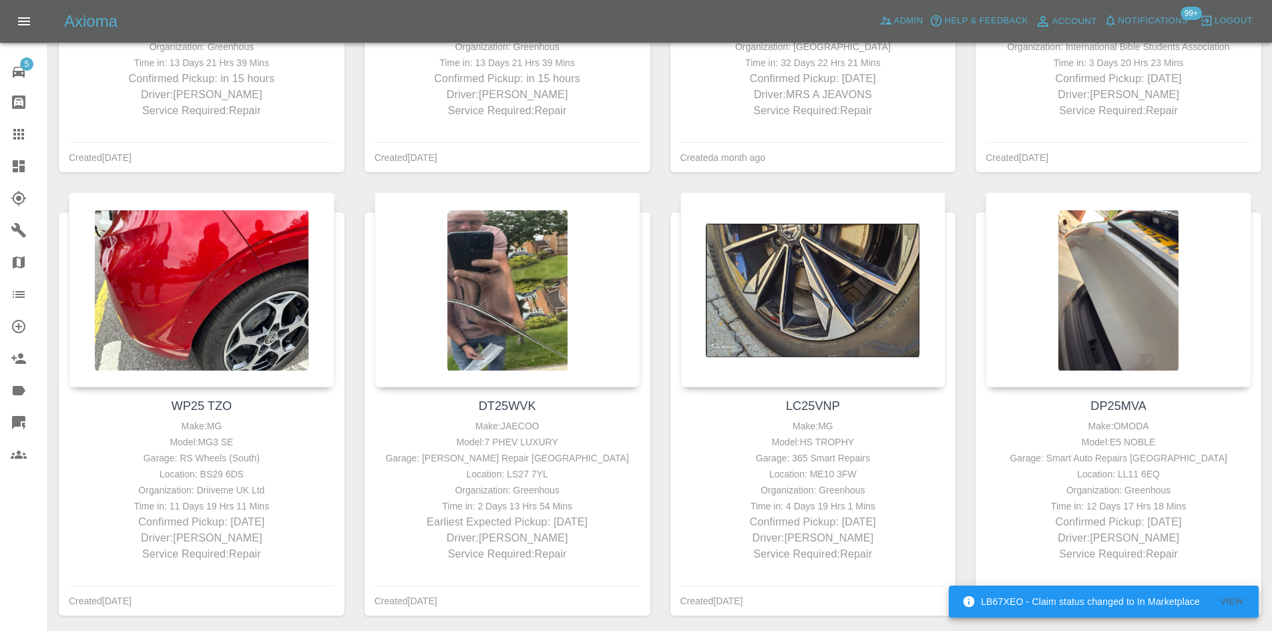  I want to click on a: WP25 TZO, so click(202, 406).